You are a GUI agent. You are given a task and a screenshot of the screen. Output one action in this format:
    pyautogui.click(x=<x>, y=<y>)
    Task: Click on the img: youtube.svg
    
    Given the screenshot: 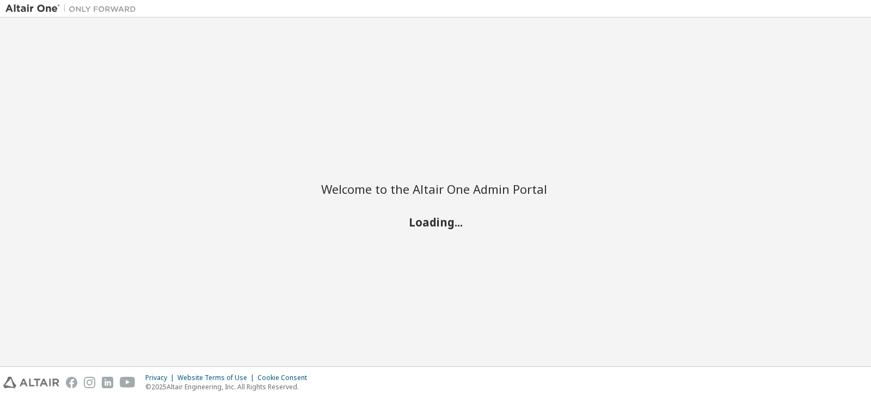 What is the action you would take?
    pyautogui.click(x=127, y=382)
    